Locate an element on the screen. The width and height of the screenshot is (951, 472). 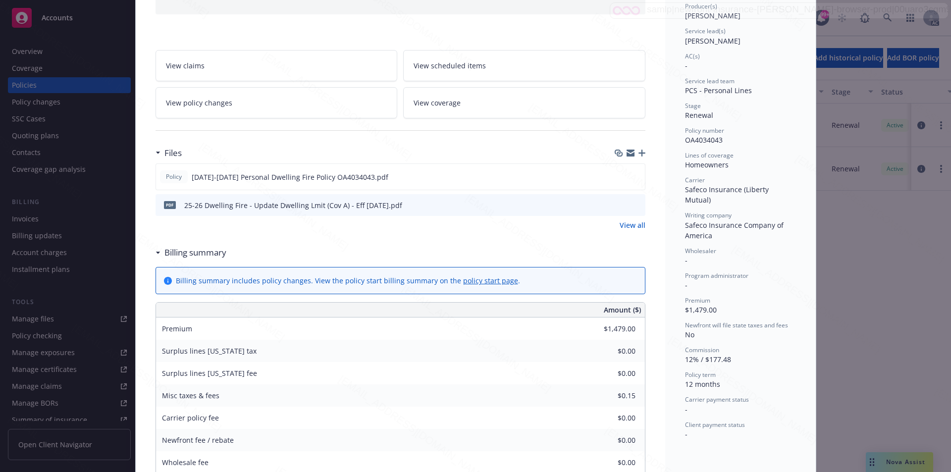
div: Billing summary is located at coordinates (191, 253).